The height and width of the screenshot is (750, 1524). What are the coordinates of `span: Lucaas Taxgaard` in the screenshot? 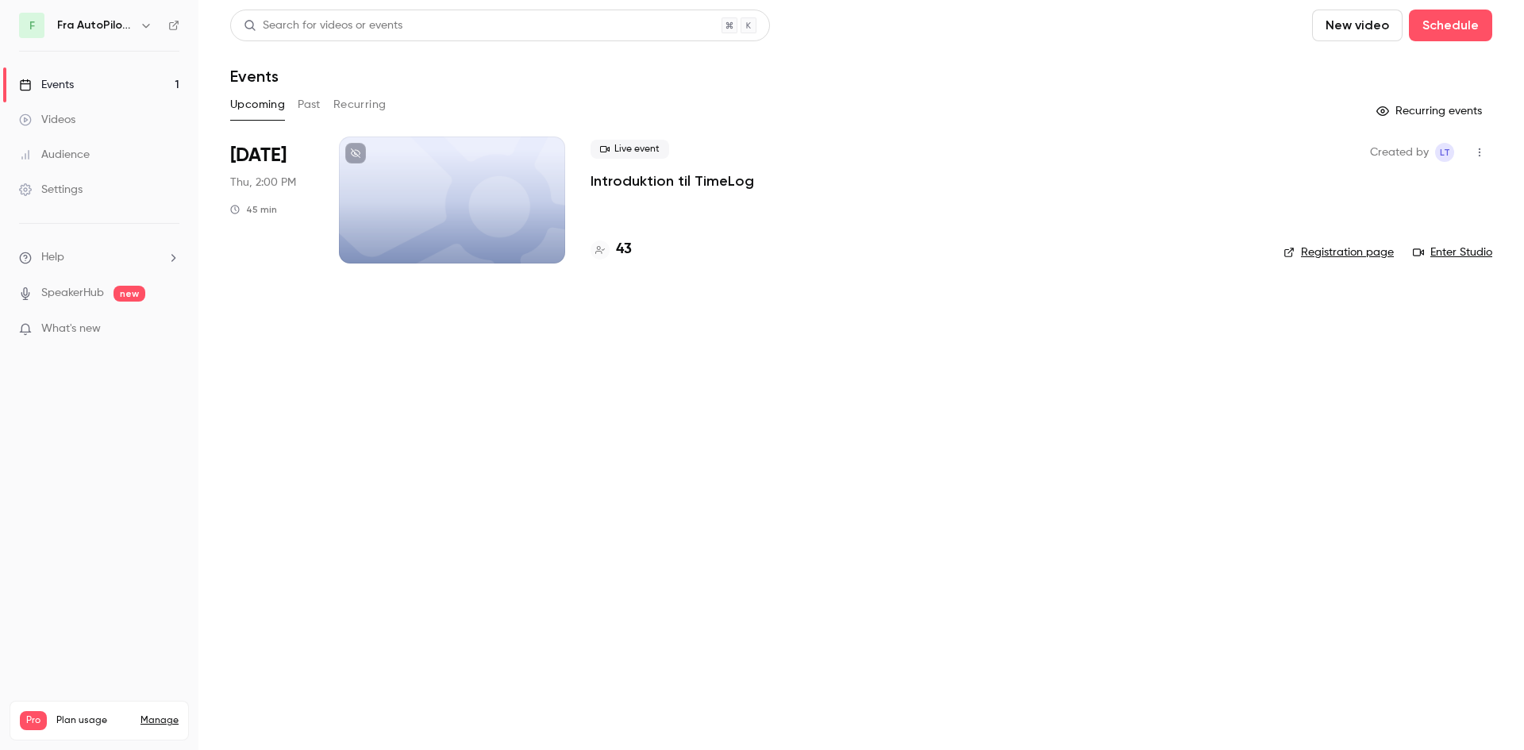 It's located at (1445, 152).